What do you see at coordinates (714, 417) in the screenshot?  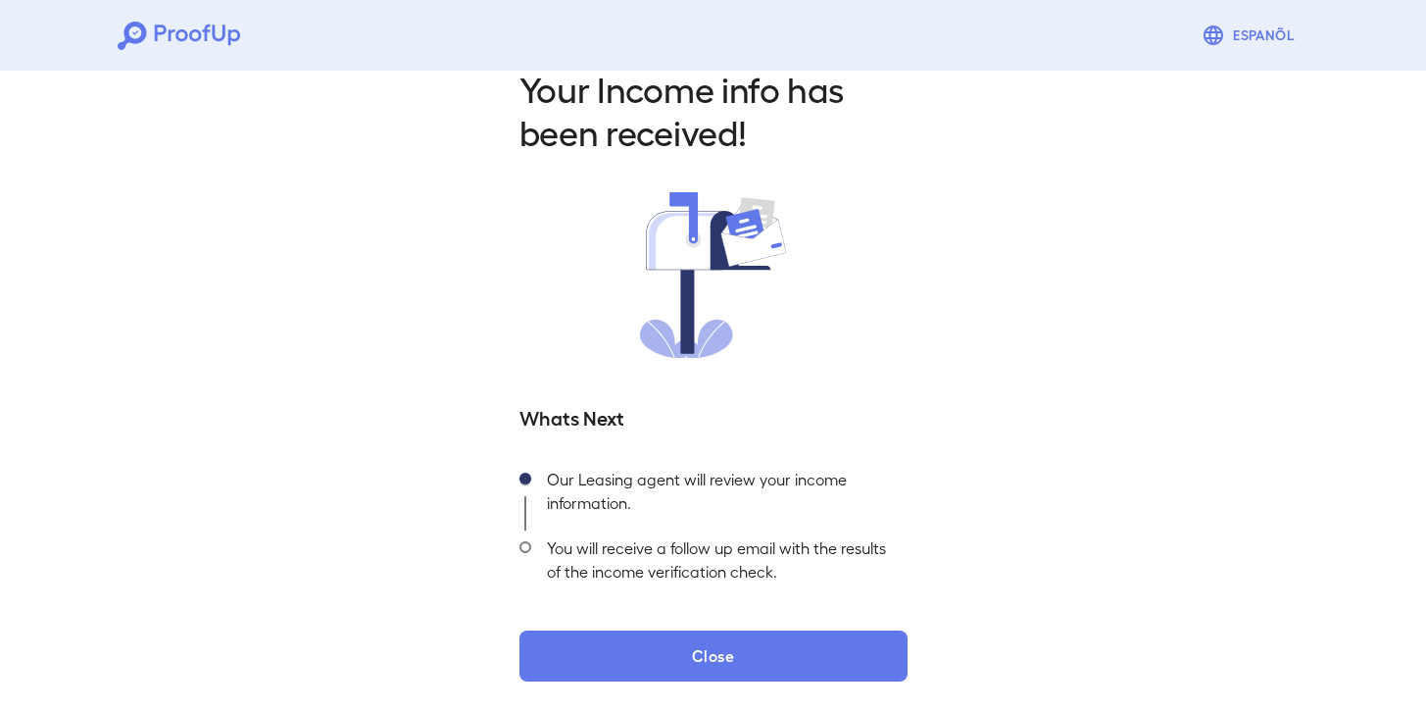 I see `h5: Whats Next` at bounding box center [714, 417].